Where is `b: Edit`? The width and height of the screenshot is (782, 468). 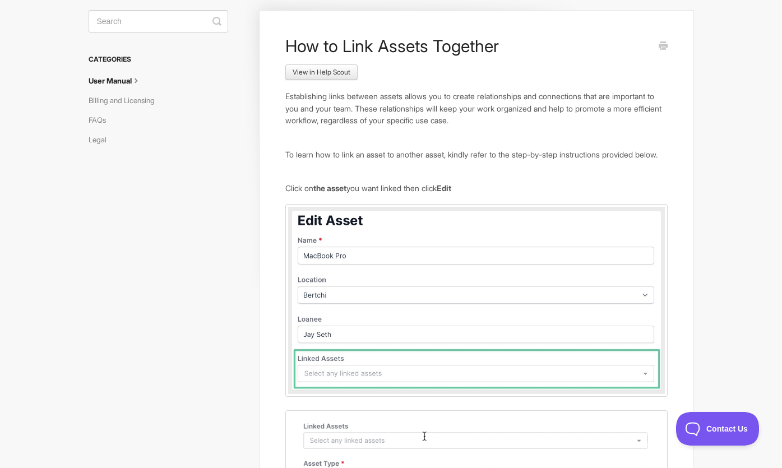
b: Edit is located at coordinates (444, 188).